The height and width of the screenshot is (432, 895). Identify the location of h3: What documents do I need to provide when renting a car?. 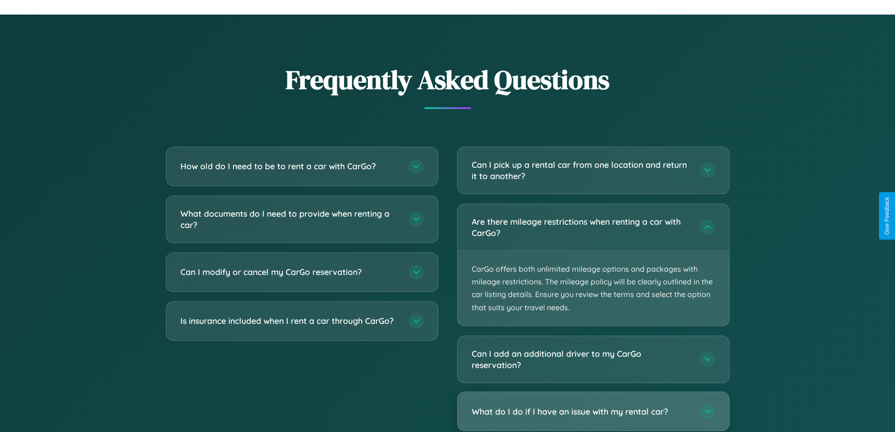
(290, 219).